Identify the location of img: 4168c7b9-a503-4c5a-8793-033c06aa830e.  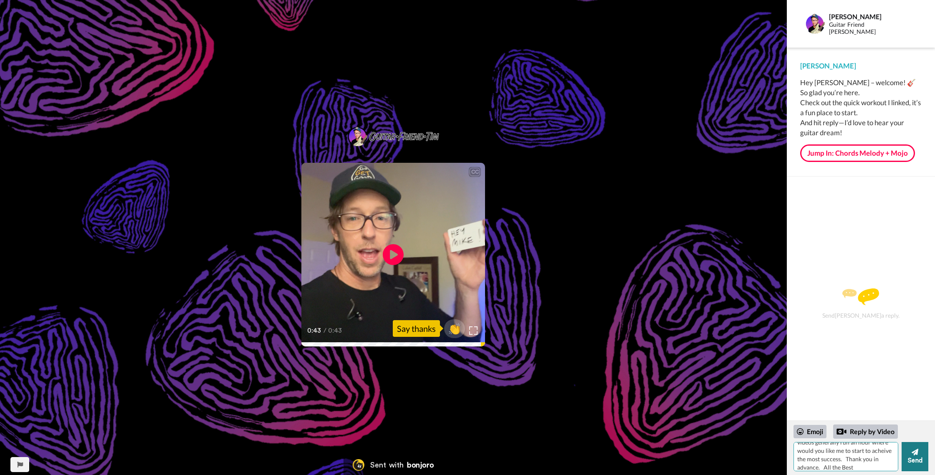
(393, 136).